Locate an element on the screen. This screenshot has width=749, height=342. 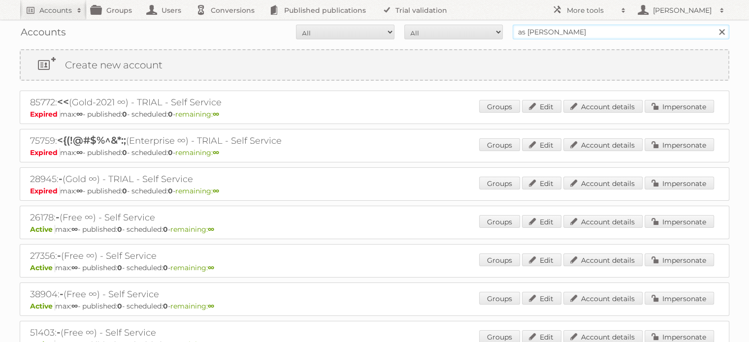
h2: 85772: (Gold-2021 ∞) - TRIAL - Self Service is located at coordinates (202, 102).